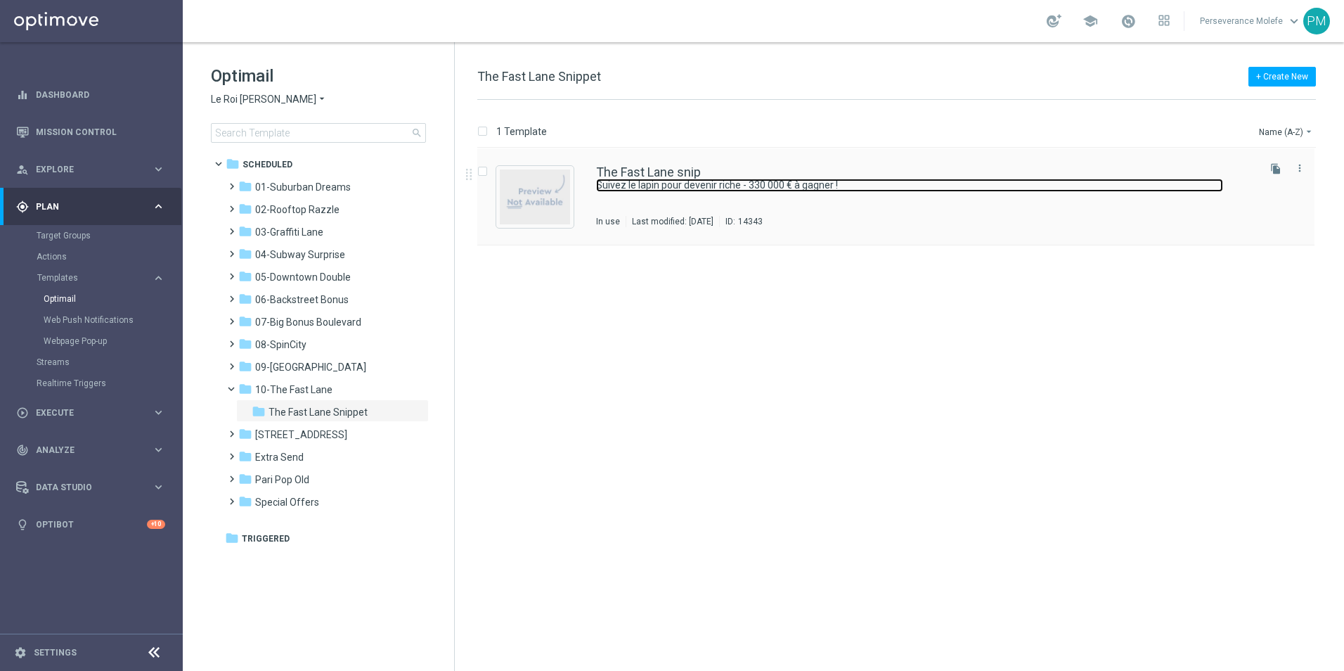 Image resolution: width=1344 pixels, height=671 pixels. I want to click on div: gps_fixed Plan keyboard_arrow_right, so click(91, 207).